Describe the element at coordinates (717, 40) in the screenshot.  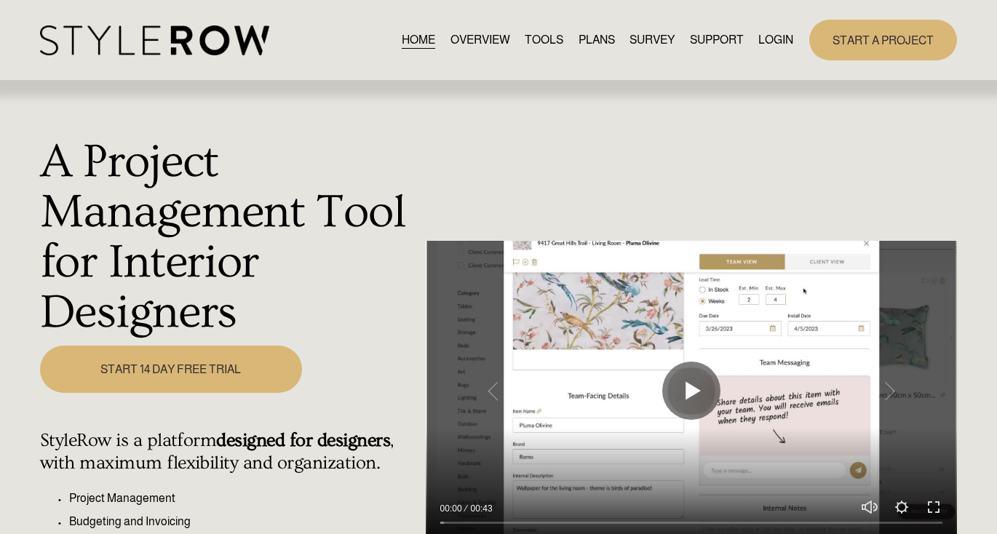
I see `span: SUPPORT` at that location.